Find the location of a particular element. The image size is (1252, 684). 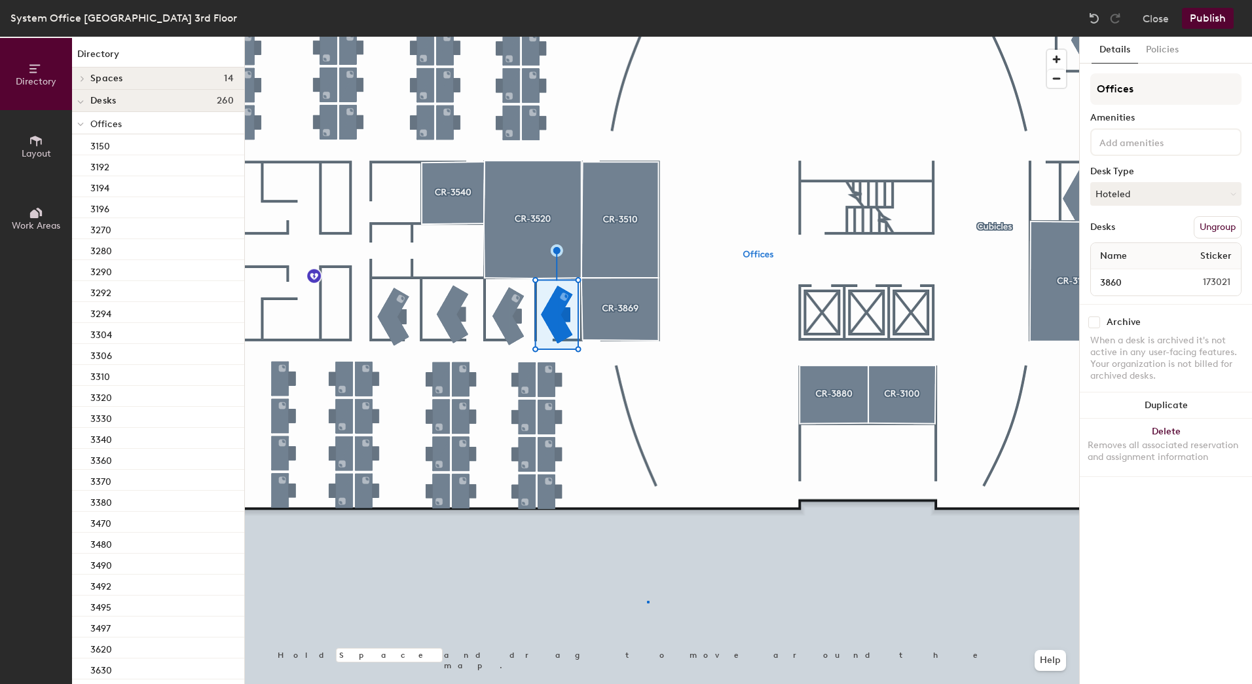

p: 3630 is located at coordinates (101, 668).